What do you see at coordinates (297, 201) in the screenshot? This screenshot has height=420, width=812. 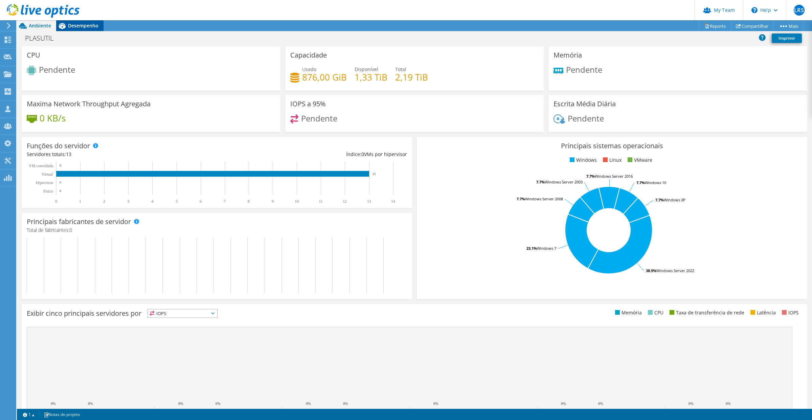 I see `text: 10` at bounding box center [297, 201].